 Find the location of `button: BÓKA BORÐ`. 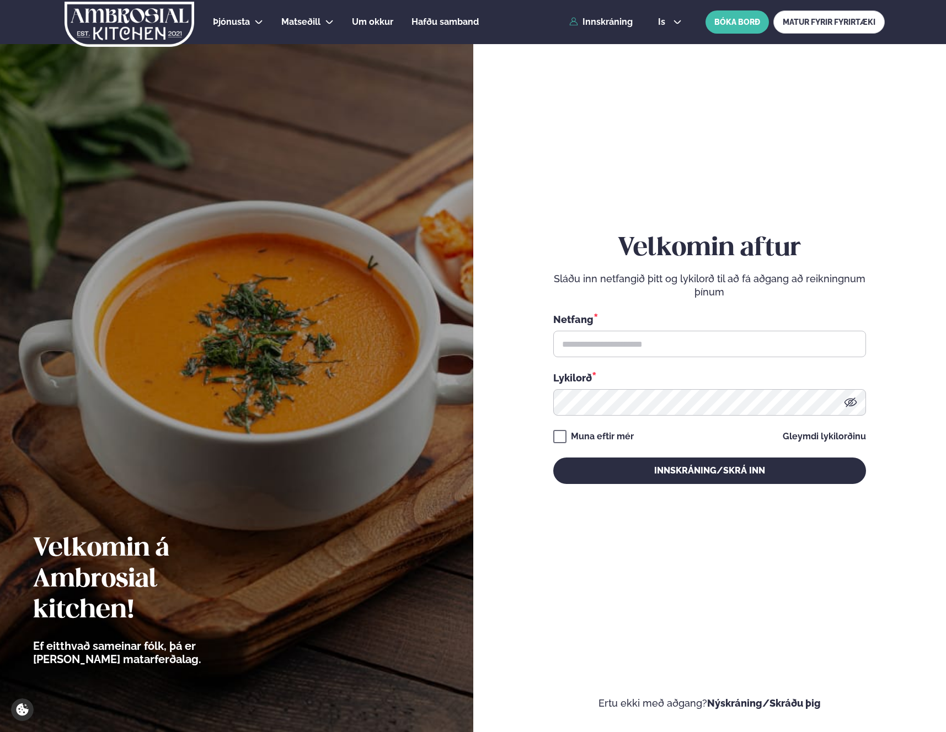

button: BÓKA BORÐ is located at coordinates (737, 22).